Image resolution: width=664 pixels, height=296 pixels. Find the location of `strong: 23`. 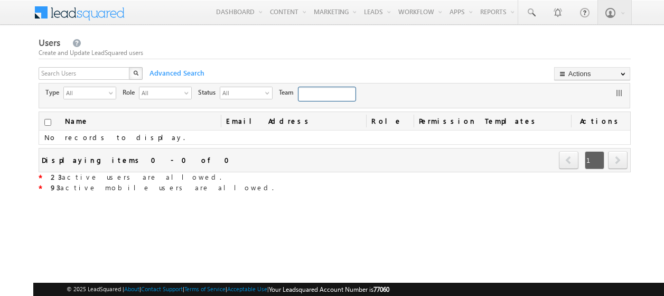

strong: 23 is located at coordinates (56, 176).